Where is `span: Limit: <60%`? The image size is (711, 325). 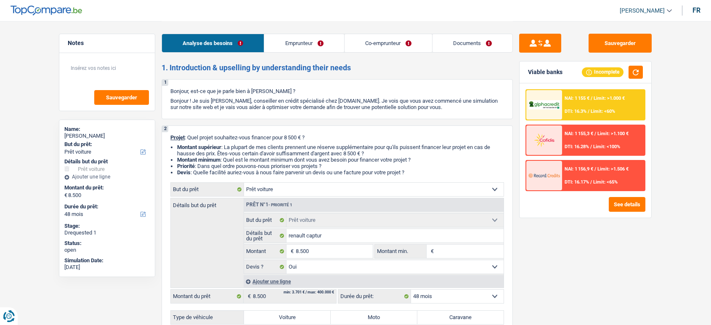
span: Limit: <60% is located at coordinates (603, 111).